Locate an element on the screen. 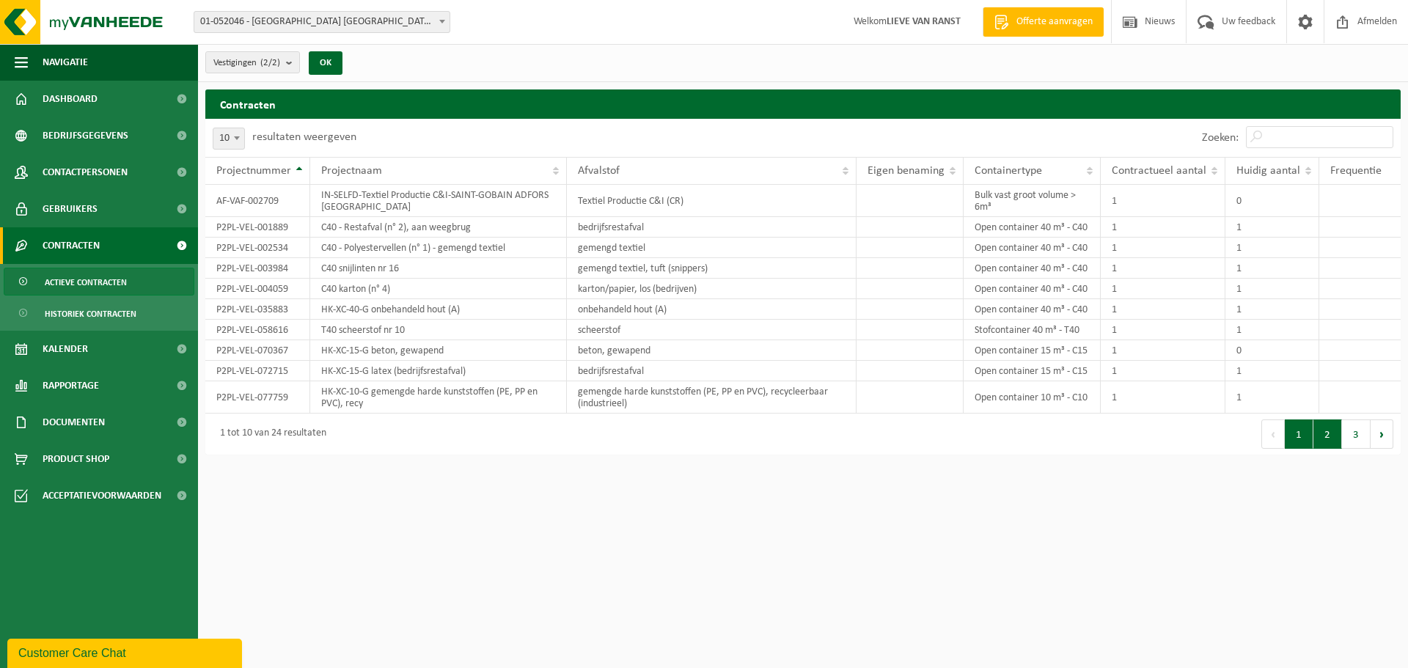 Image resolution: width=1408 pixels, height=668 pixels. span: Containertype is located at coordinates (1008, 171).